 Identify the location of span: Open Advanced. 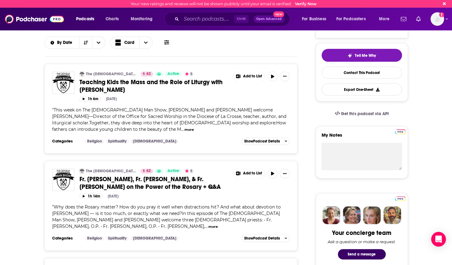
(269, 19).